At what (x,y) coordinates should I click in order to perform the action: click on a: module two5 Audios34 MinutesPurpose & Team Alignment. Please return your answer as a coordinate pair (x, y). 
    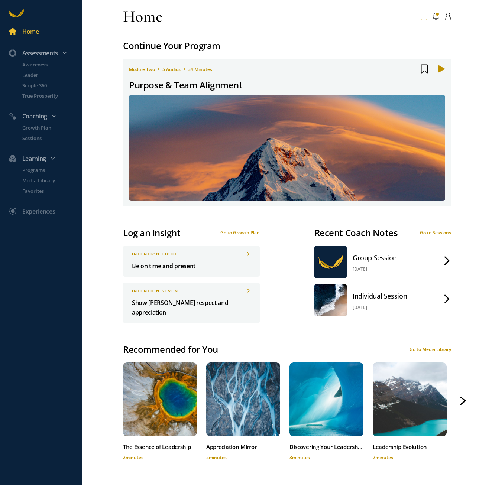
    Looking at the image, I should click on (287, 133).